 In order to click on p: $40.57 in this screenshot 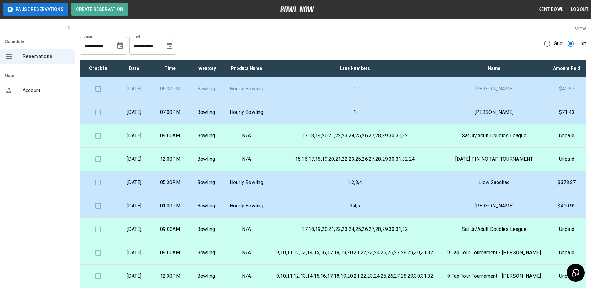, I will do `click(567, 89)`.